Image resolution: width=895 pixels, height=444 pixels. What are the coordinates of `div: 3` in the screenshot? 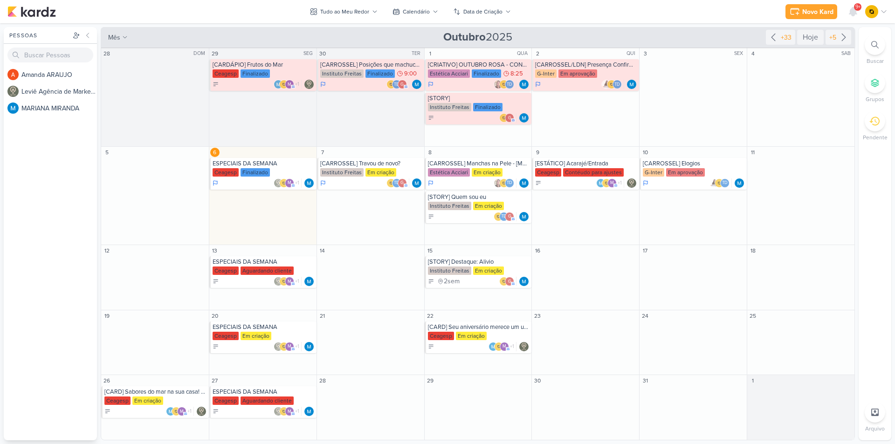 It's located at (646, 54).